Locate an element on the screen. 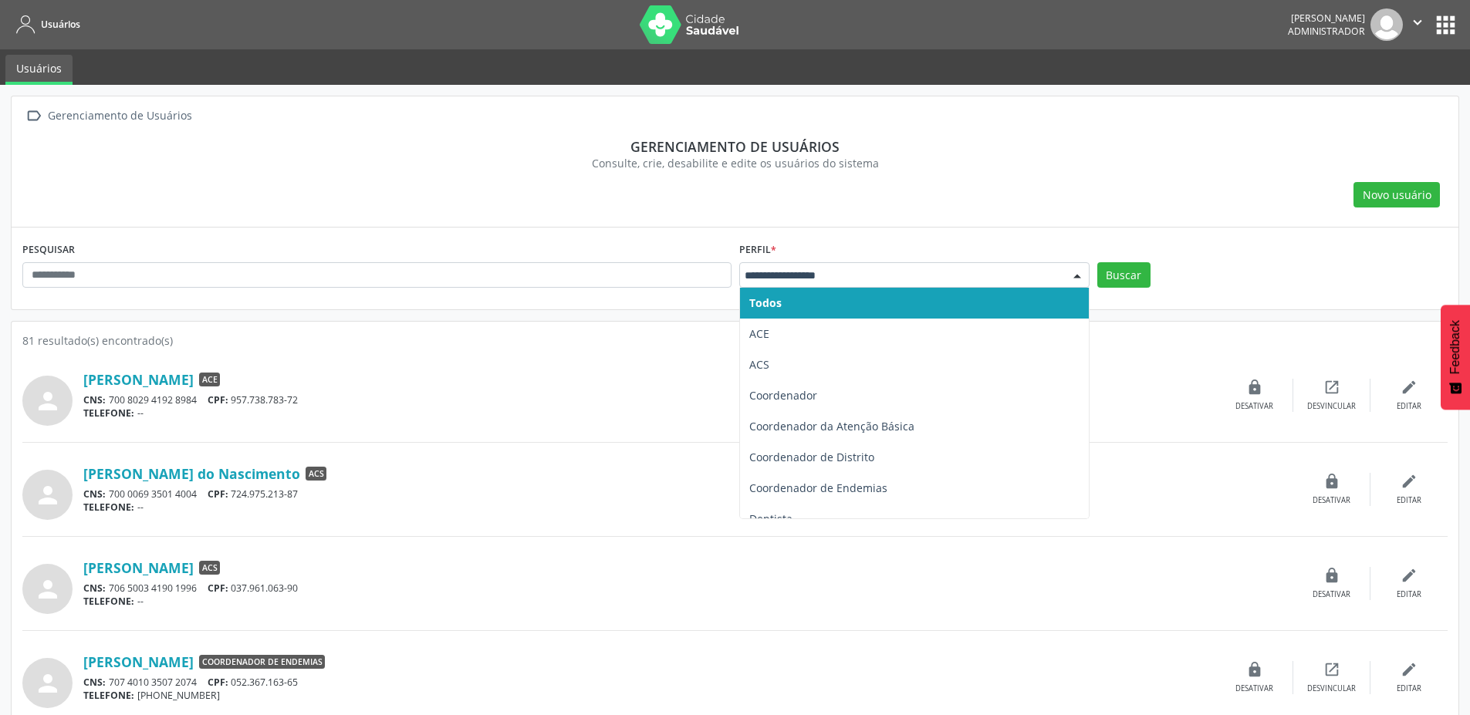 The height and width of the screenshot is (715, 1470). span: Usuários is located at coordinates (60, 24).